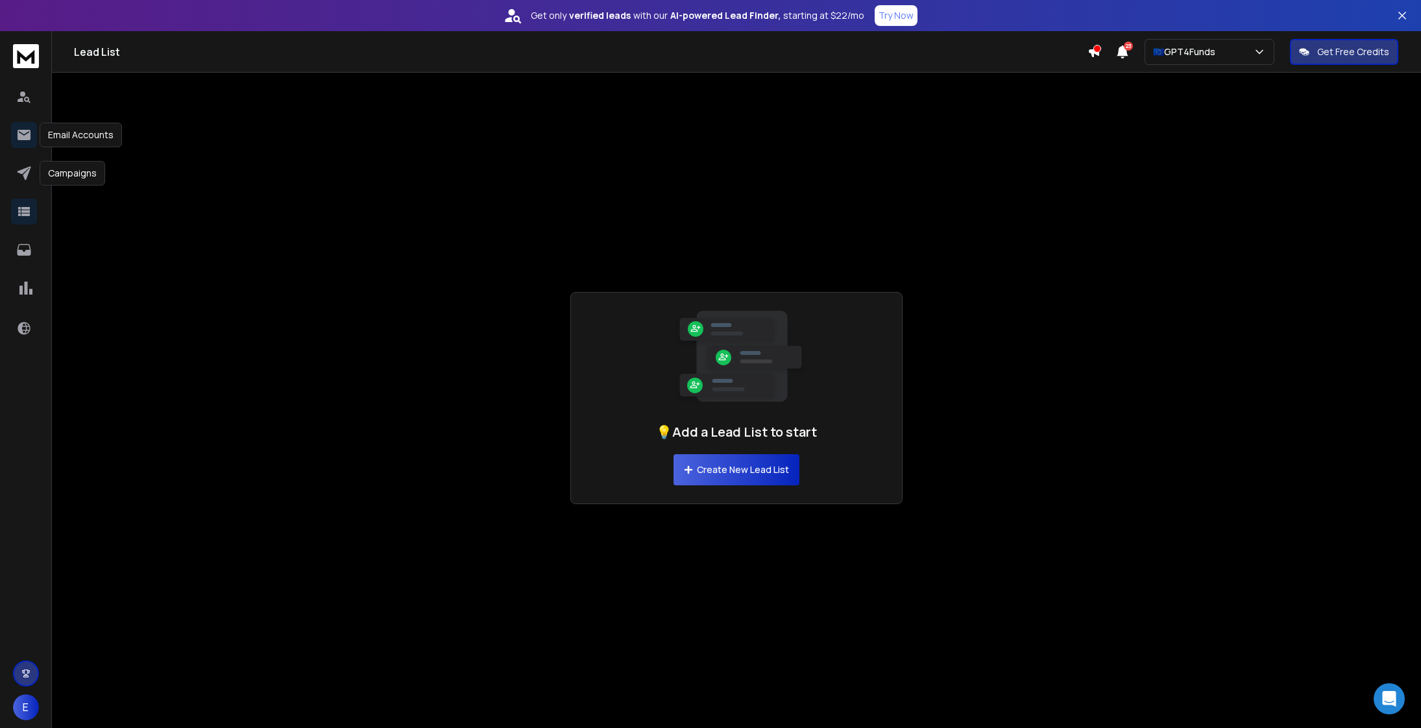 This screenshot has height=728, width=1421. What do you see at coordinates (1389, 699) in the screenshot?
I see `div: Open Intercom Messenger` at bounding box center [1389, 699].